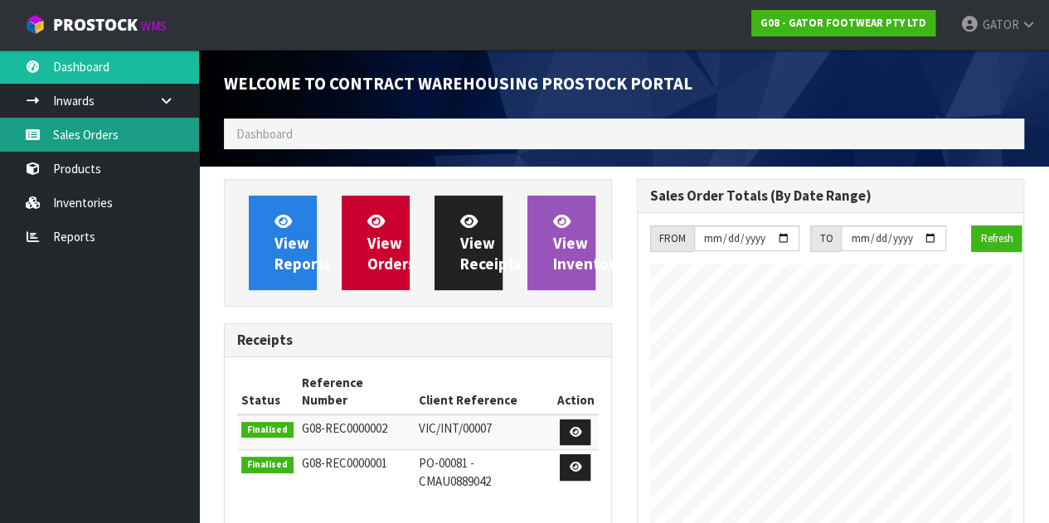 The height and width of the screenshot is (523, 1049). I want to click on span: G08-REC0000001, so click(344, 463).